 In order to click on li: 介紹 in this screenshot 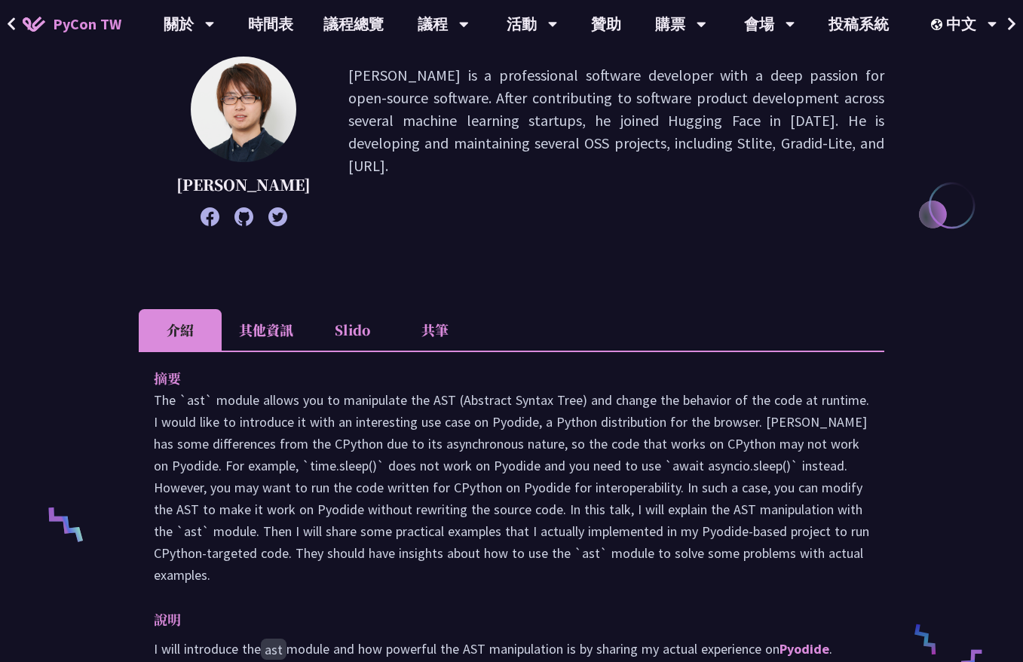, I will do `click(180, 329)`.